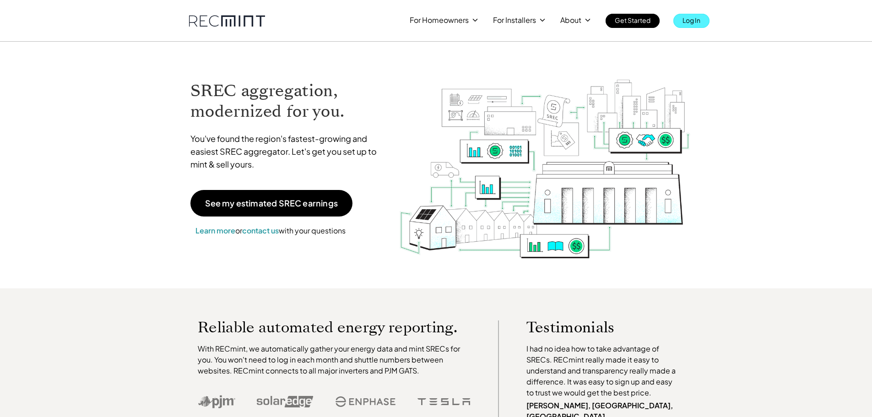 The height and width of the screenshot is (417, 872). Describe the element at coordinates (288, 151) in the screenshot. I see `p: You've found the region's fastest-growing and easiest SREC aggregator. Let's get you set up to mi...` at that location.